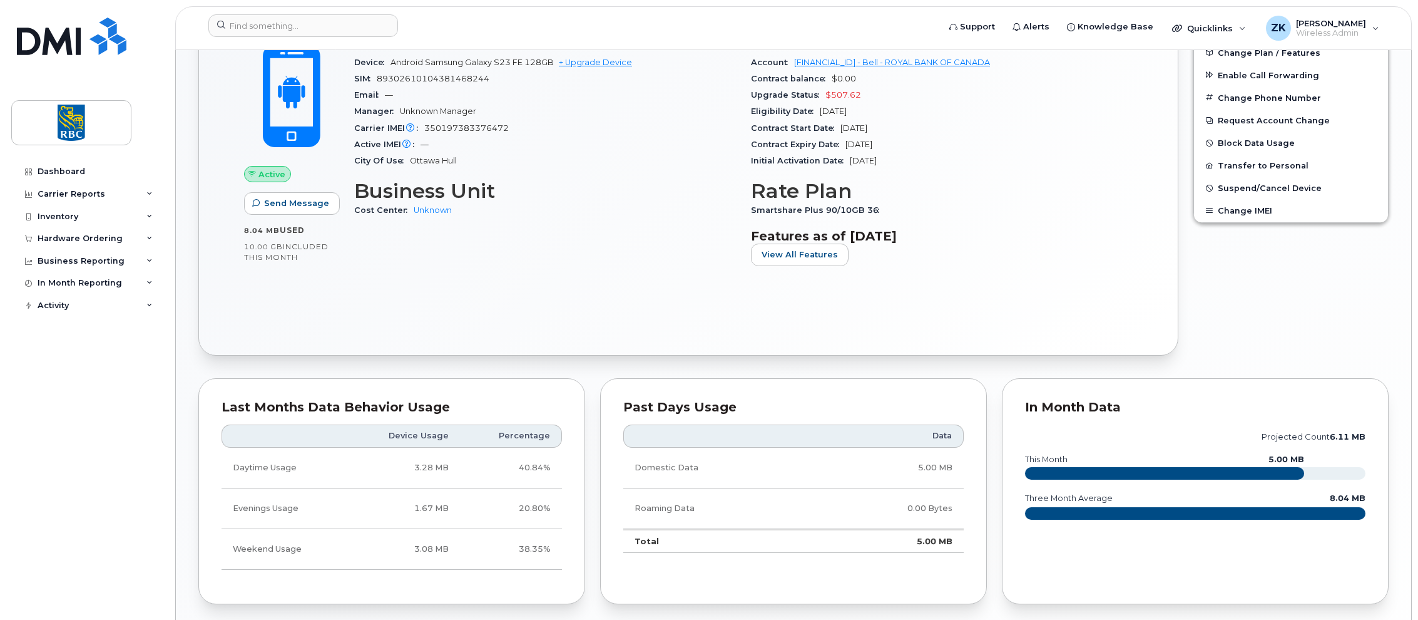 The height and width of the screenshot is (620, 1418). I want to click on span: Contract Start Date, so click(796, 128).